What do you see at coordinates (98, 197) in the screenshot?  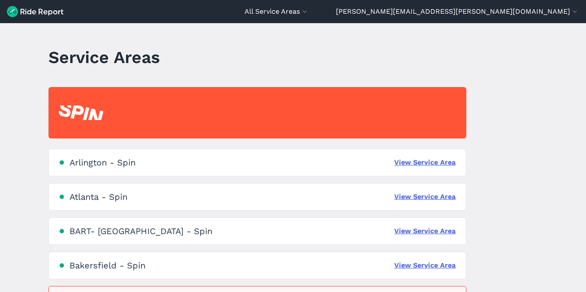 I see `div: Atlanta - Spin` at bounding box center [98, 197].